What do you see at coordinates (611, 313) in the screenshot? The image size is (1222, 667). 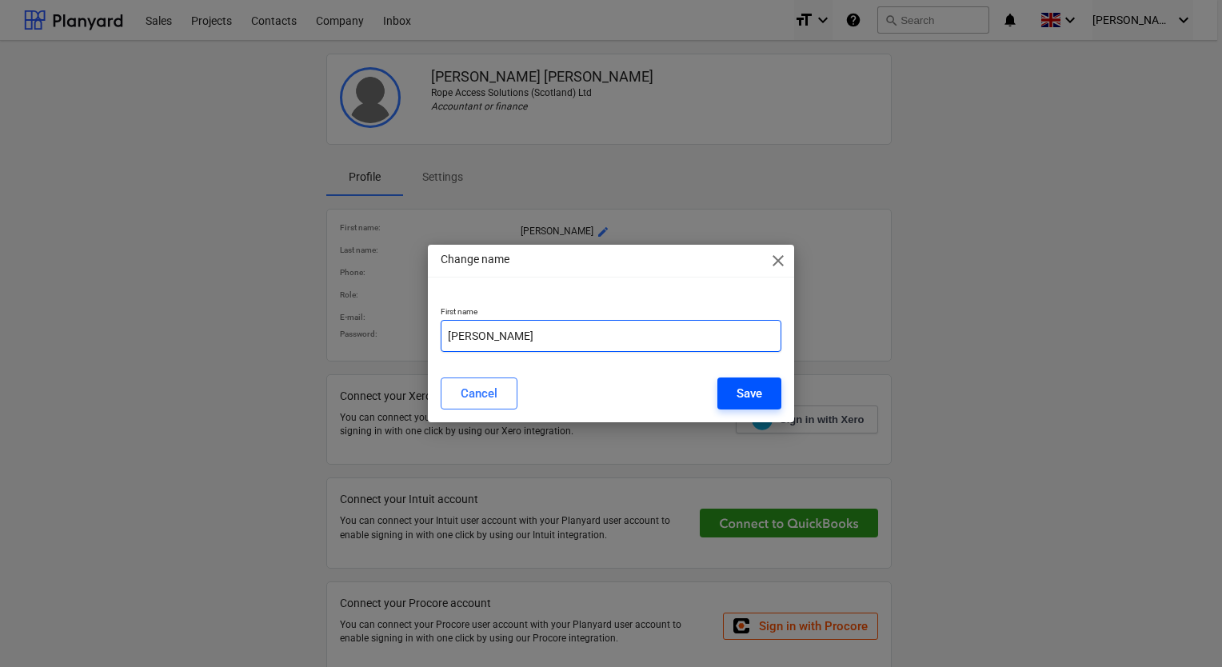 I see `p: First name` at bounding box center [611, 313].